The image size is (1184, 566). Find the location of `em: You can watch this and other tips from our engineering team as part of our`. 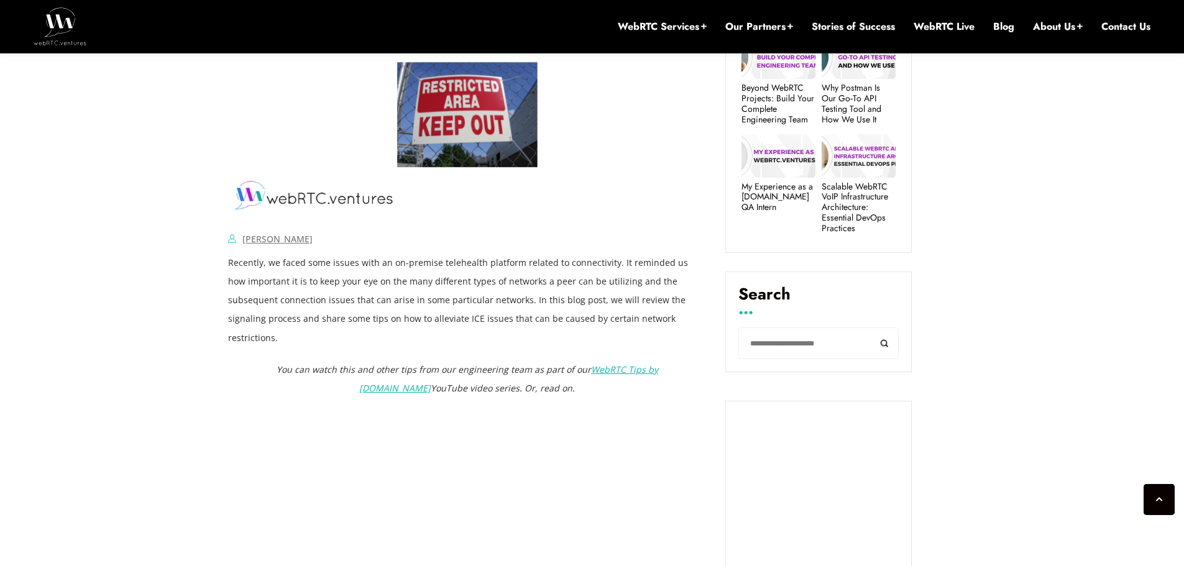

em: You can watch this and other tips from our engineering team as part of our is located at coordinates (434, 369).